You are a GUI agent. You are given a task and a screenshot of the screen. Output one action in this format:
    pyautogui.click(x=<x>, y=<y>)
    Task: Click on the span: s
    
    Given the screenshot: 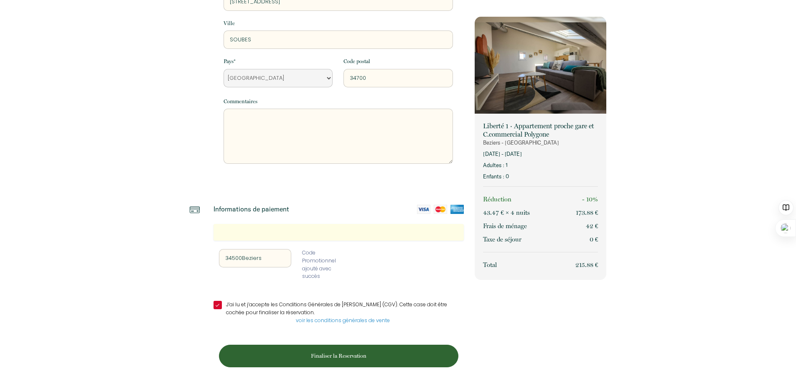 What is the action you would take?
    pyautogui.click(x=529, y=213)
    